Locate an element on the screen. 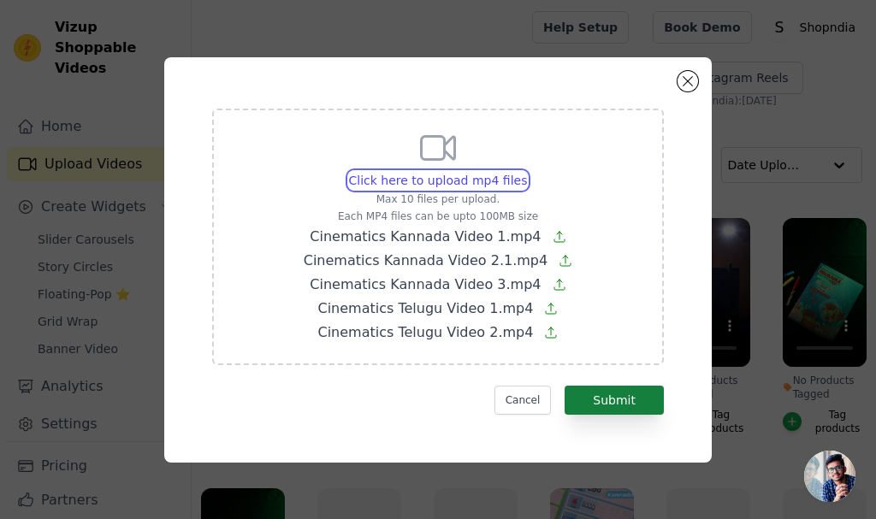  button: Cancel is located at coordinates (523, 400).